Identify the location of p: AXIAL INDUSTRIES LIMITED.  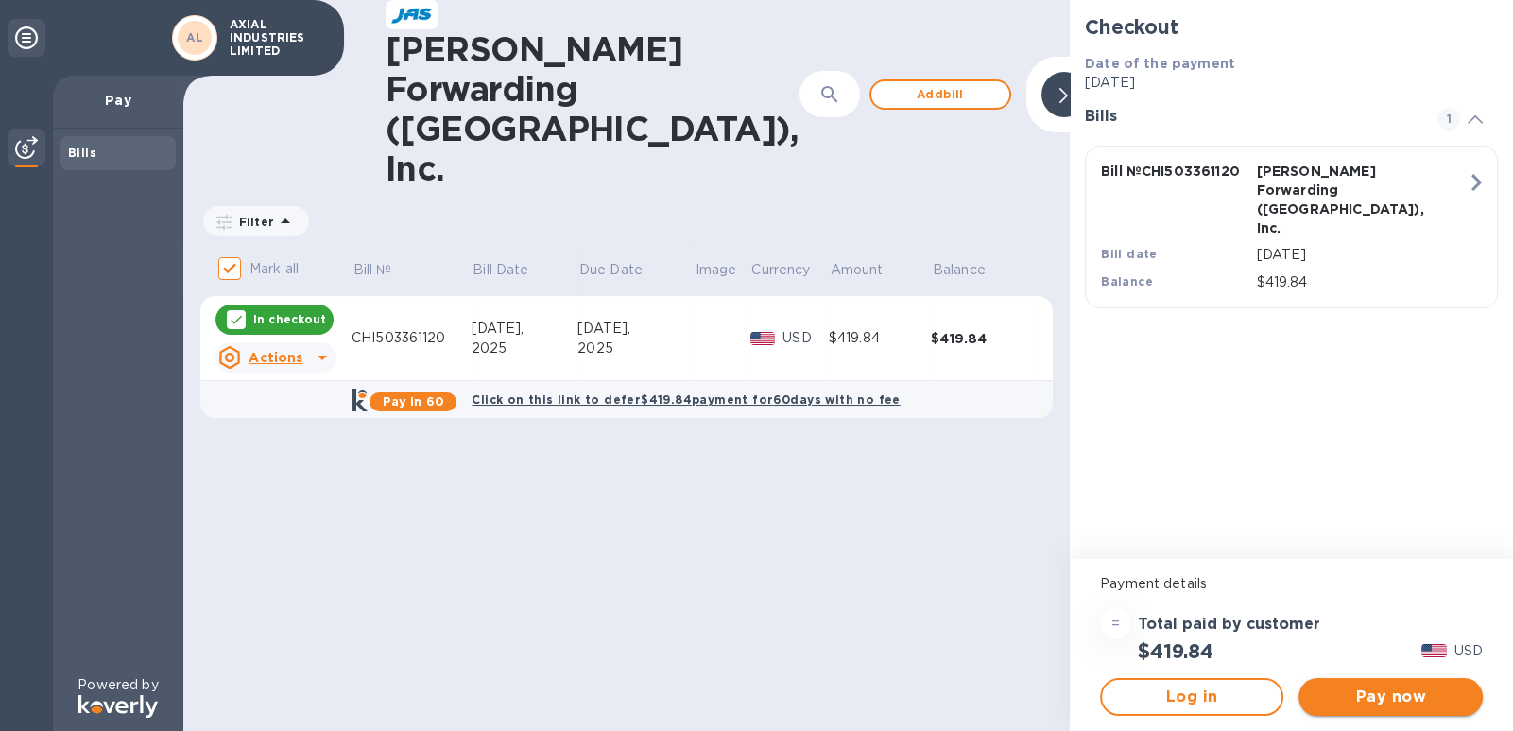
(277, 38).